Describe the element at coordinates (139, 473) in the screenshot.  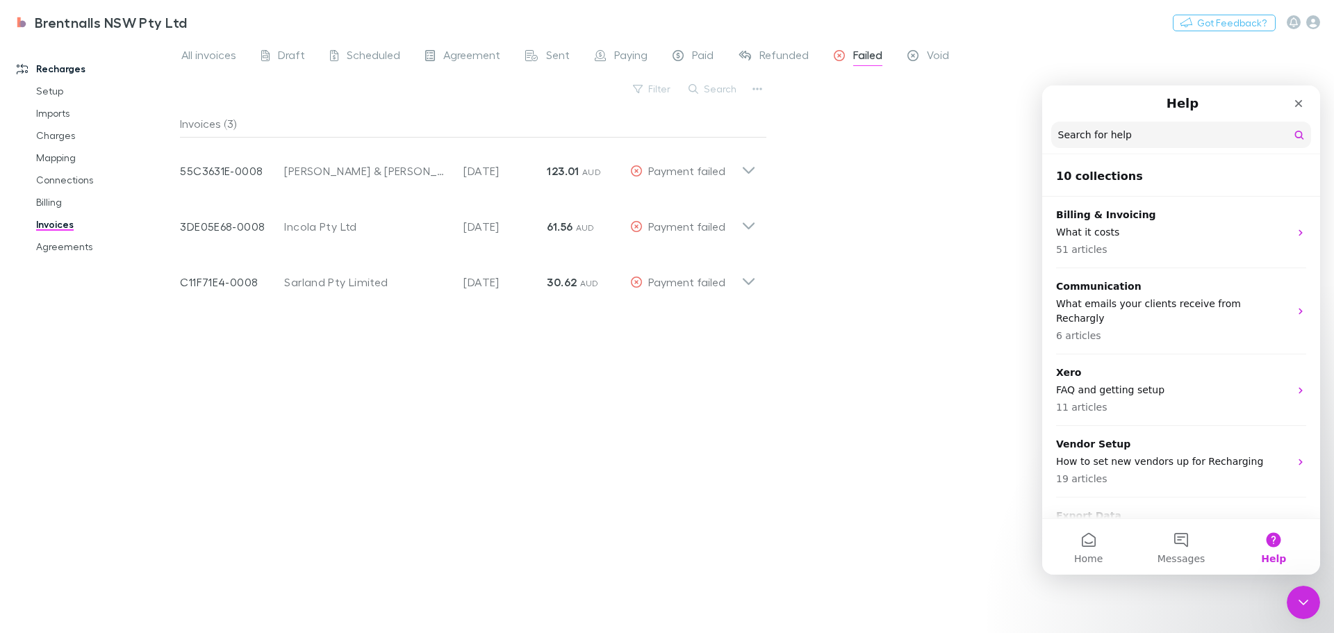
I see `span: Messages` at that location.